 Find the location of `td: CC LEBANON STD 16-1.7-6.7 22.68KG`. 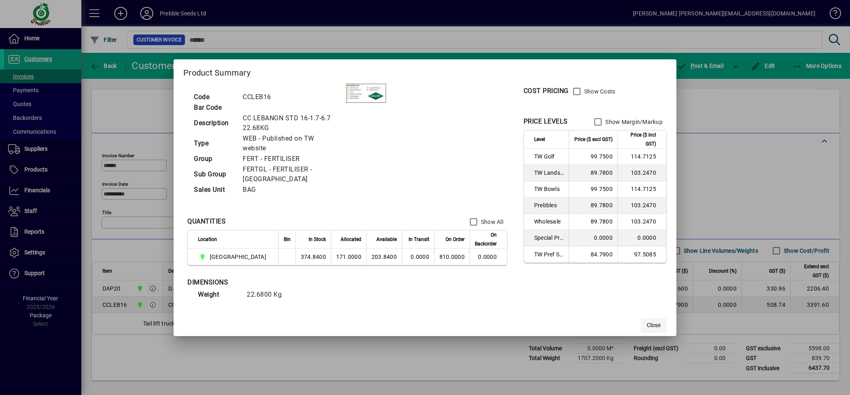

td: CC LEBANON STD 16-1.7-6.7 22.68KG is located at coordinates (292, 123).